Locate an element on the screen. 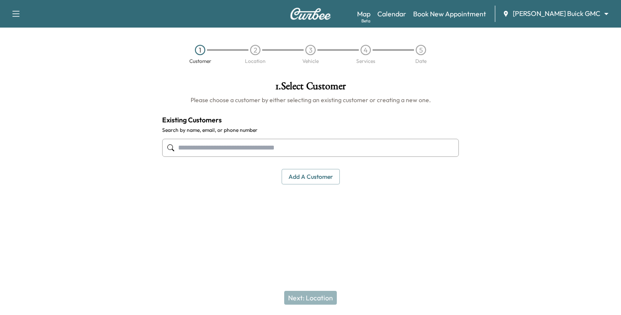 Image resolution: width=621 pixels, height=315 pixels. div: 2 is located at coordinates (255, 50).